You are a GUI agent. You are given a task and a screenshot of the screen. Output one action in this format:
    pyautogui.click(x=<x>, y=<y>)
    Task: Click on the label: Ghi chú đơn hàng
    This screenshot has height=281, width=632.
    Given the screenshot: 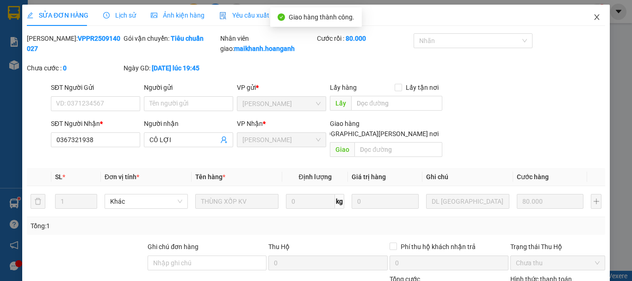 What is the action you would take?
    pyautogui.click(x=173, y=246)
    